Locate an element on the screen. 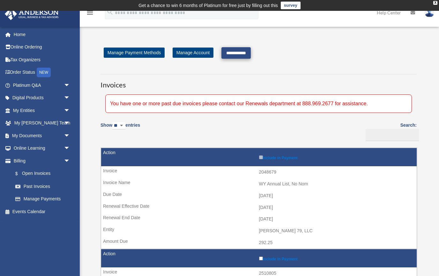 This screenshot has height=276, width=439. i: search is located at coordinates (110, 12).